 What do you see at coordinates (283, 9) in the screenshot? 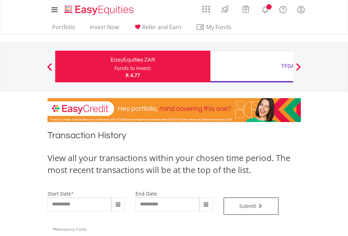
I see `a: FAQ's and Support` at bounding box center [283, 9].